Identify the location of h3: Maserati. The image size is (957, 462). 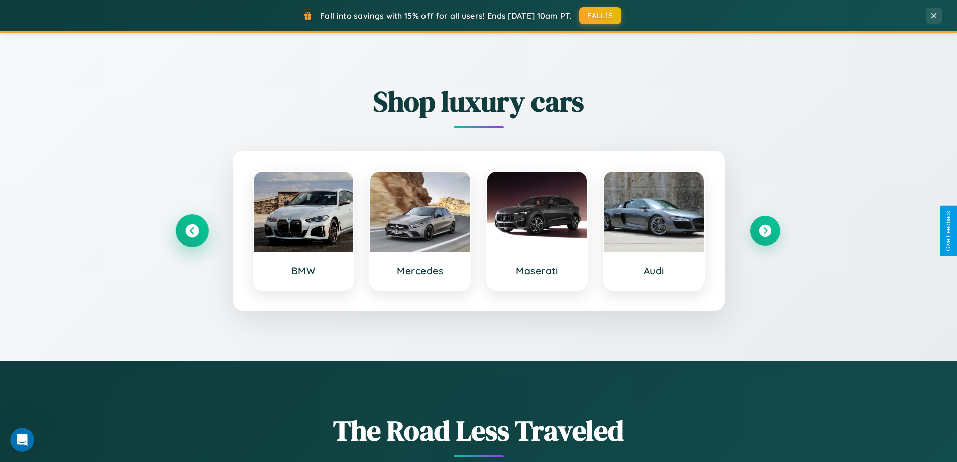
(537, 271).